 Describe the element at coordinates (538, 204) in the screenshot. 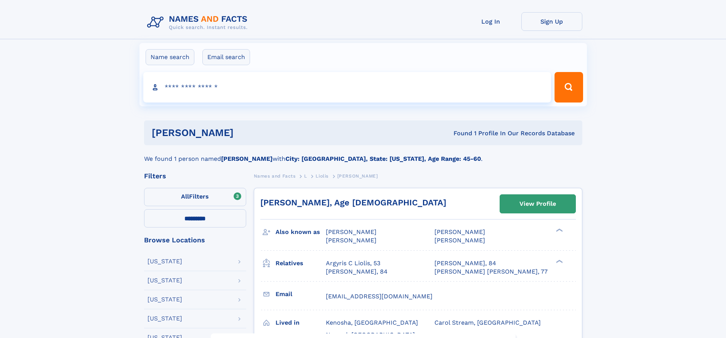

I see `a: View Profile` at that location.